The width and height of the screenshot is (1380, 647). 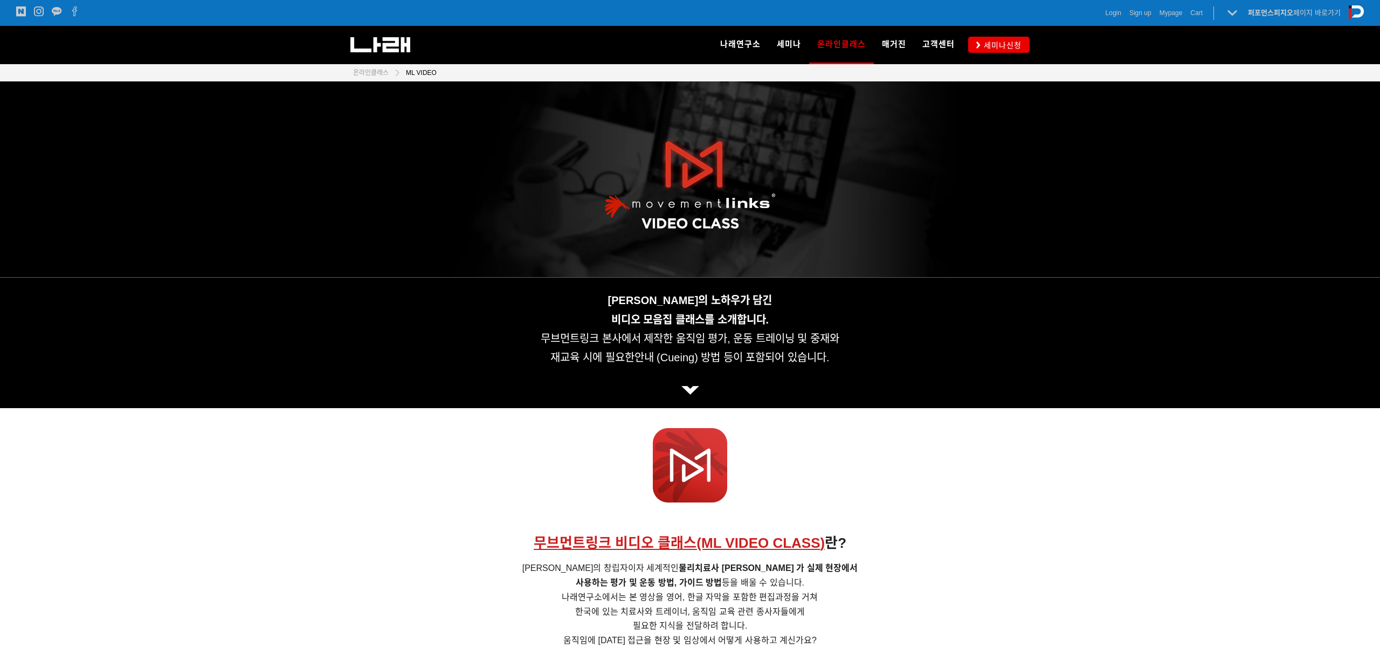 What do you see at coordinates (894, 45) in the screenshot?
I see `a: 매거진` at bounding box center [894, 45].